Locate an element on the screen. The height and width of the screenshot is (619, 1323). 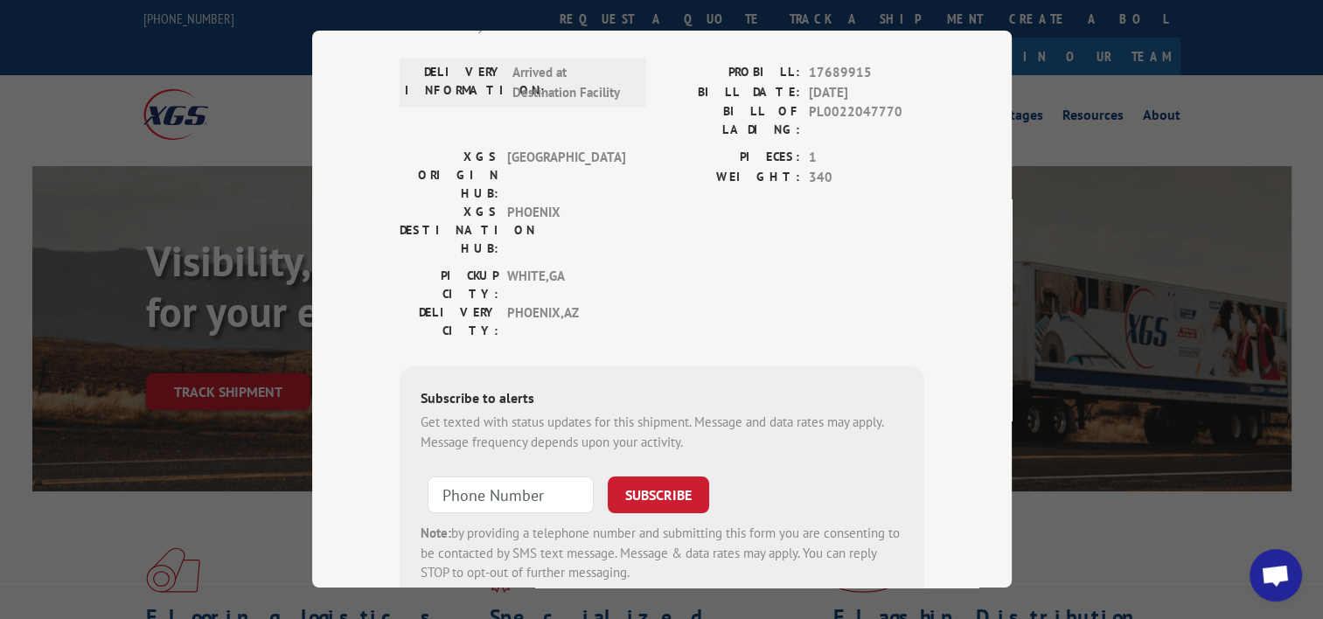
label: WEIGHT: is located at coordinates (731, 177).